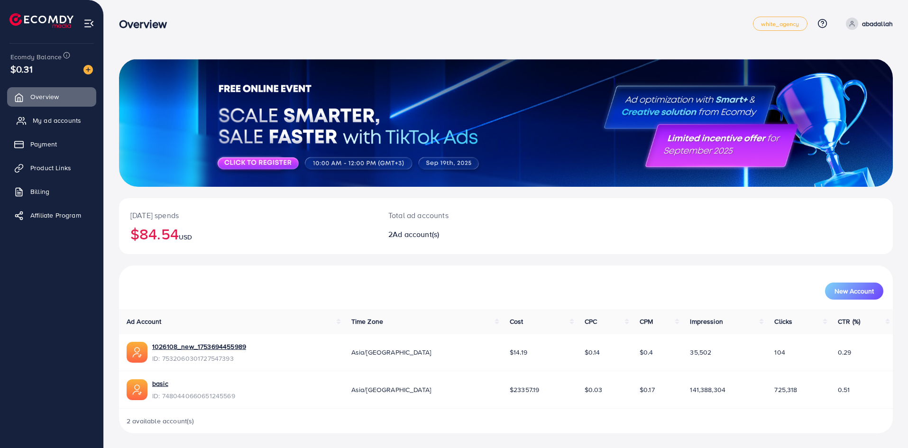 This screenshot has height=448, width=908. What do you see at coordinates (844, 352) in the screenshot?
I see `span: 0.29` at bounding box center [844, 352].